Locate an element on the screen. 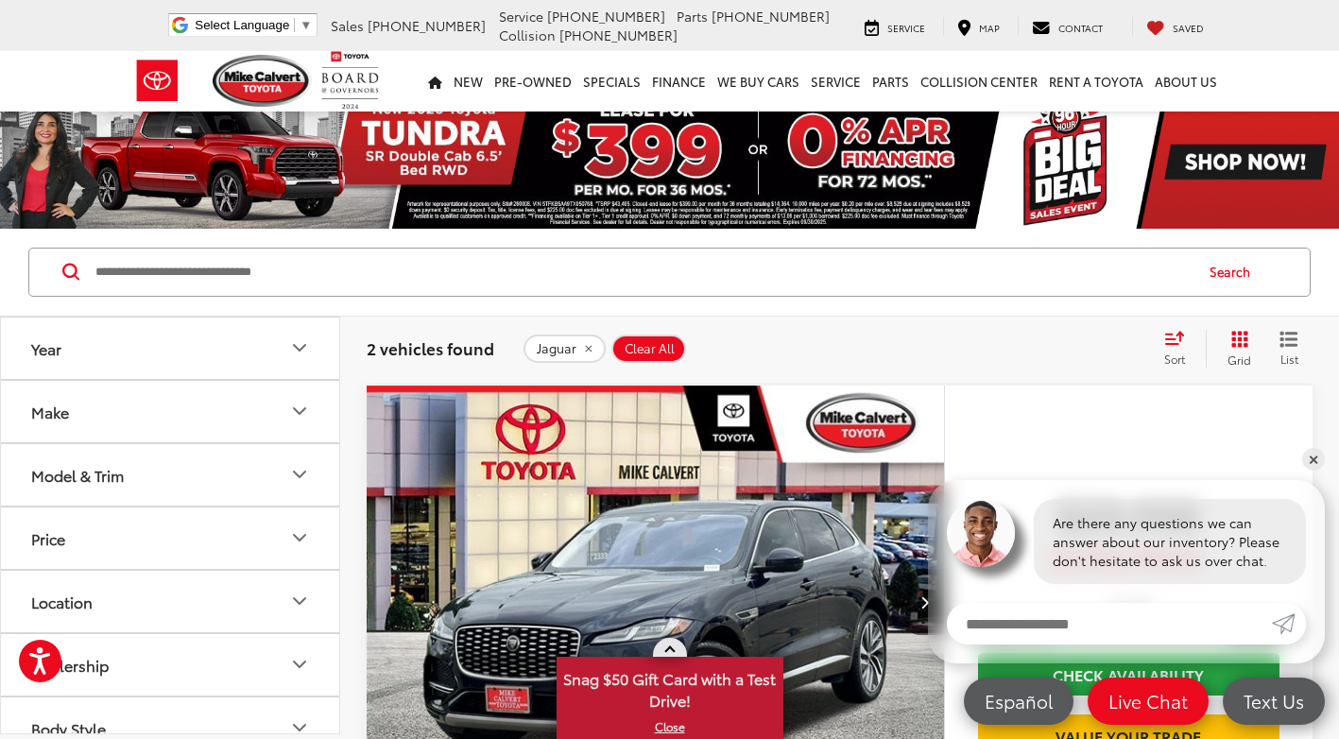 This screenshot has height=739, width=1339. span: Sales is located at coordinates (347, 26).